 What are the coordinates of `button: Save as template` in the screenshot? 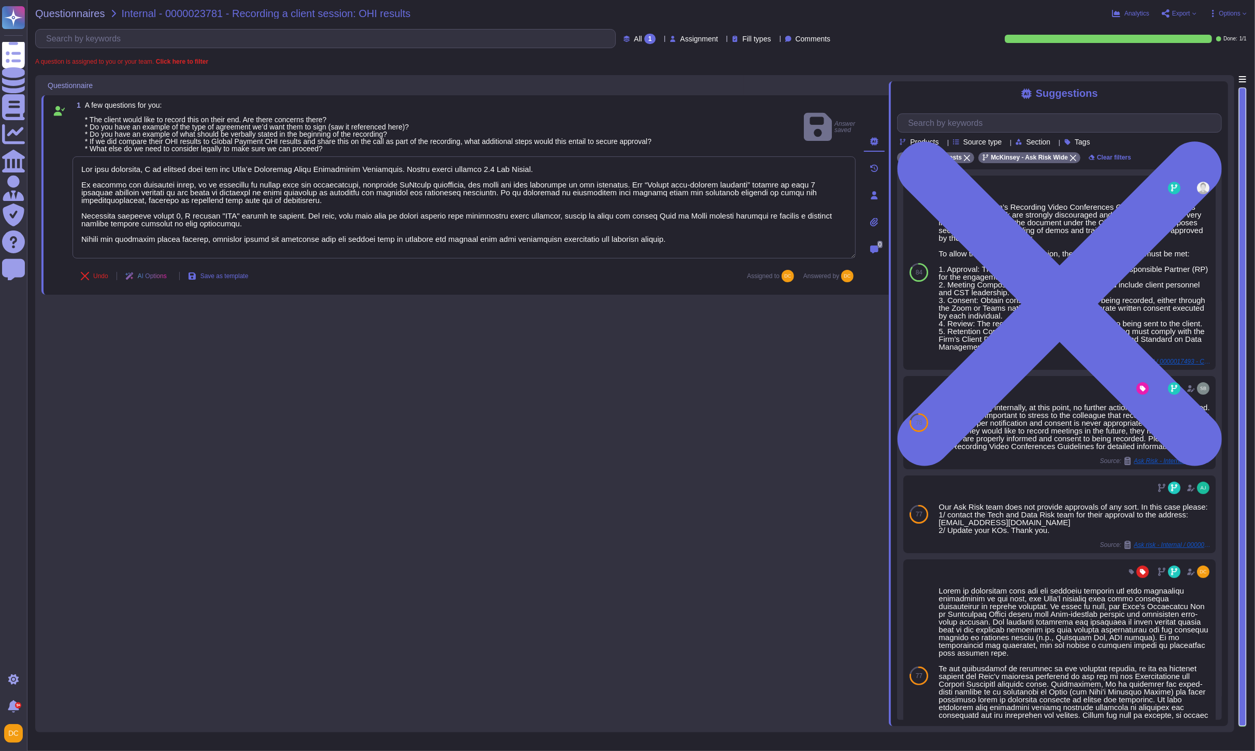 It's located at (218, 276).